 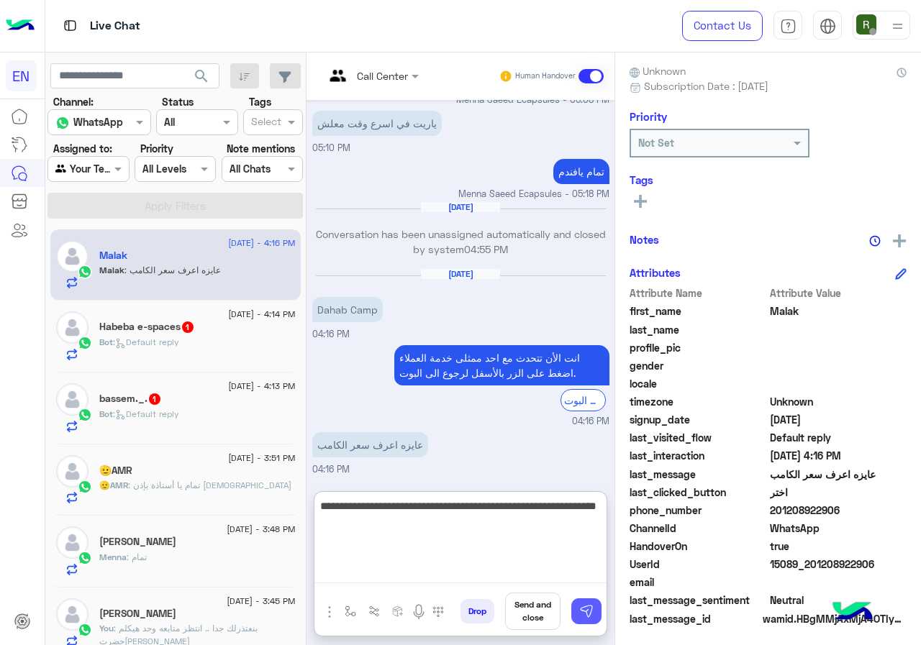 What do you see at coordinates (852, 613) in the screenshot?
I see `img: hulul-logo.png` at bounding box center [852, 613].